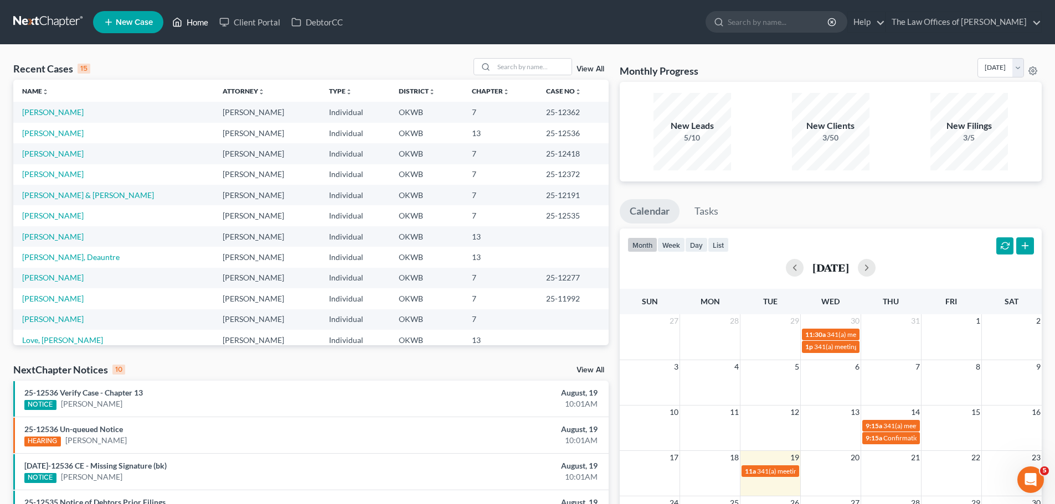 Image resolution: width=1055 pixels, height=504 pixels. I want to click on span: 1, so click(978, 321).